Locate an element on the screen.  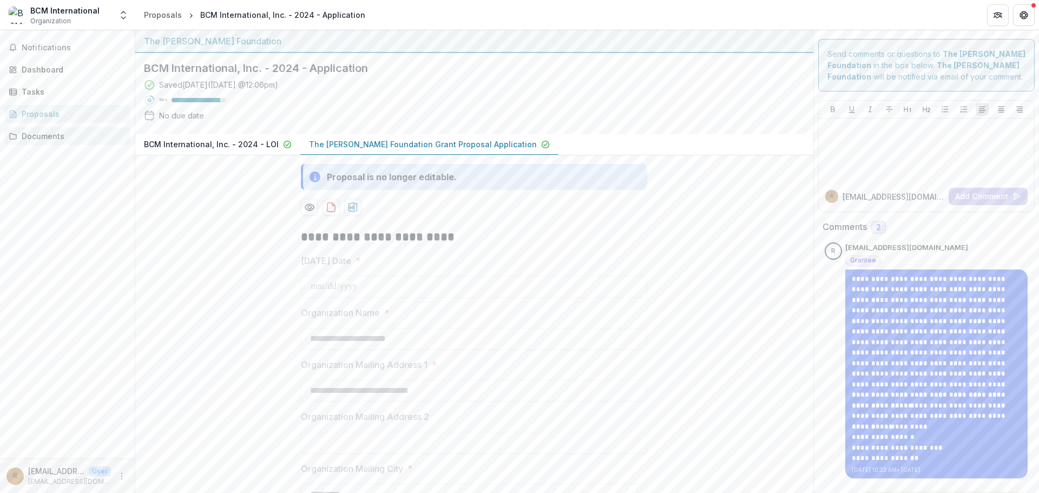
p: Organization Name is located at coordinates (341, 313).